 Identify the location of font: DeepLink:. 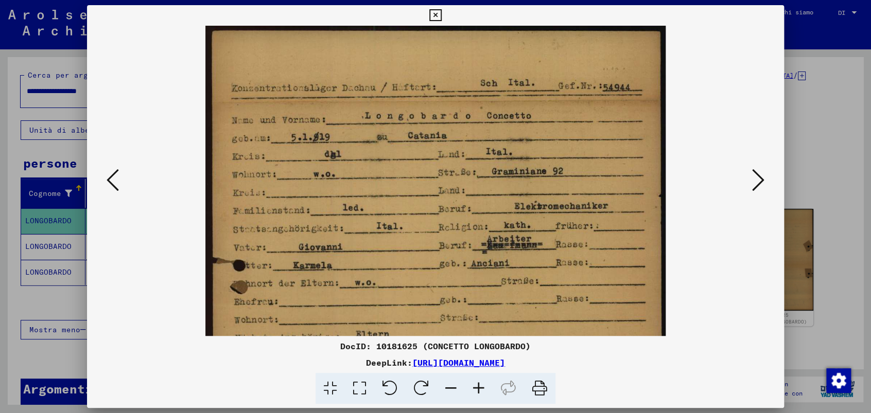
(389, 363).